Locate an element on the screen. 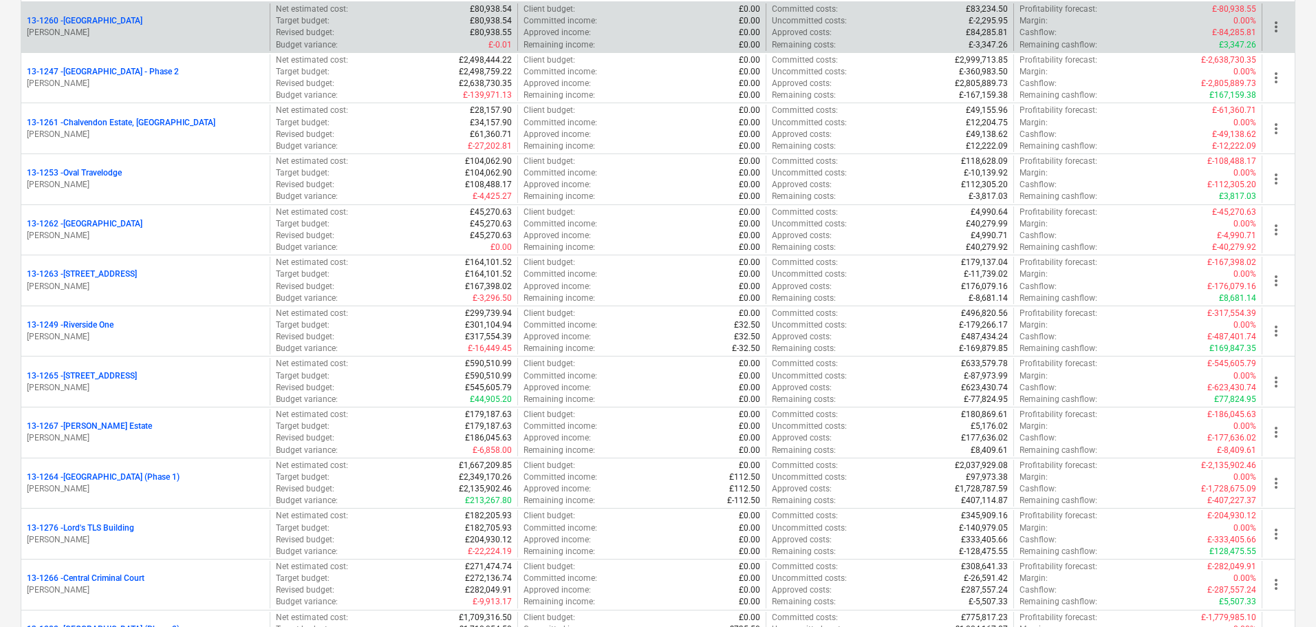 The height and width of the screenshot is (627, 1316). p: £-623,430.74 is located at coordinates (1231, 387).